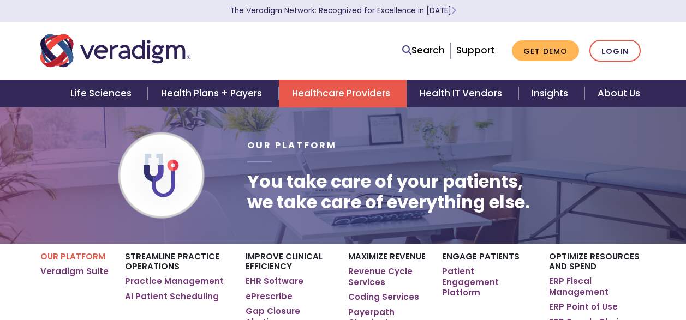 Image resolution: width=686 pixels, height=320 pixels. What do you see at coordinates (115, 51) in the screenshot?
I see `img: Veradigm logo` at bounding box center [115, 51].